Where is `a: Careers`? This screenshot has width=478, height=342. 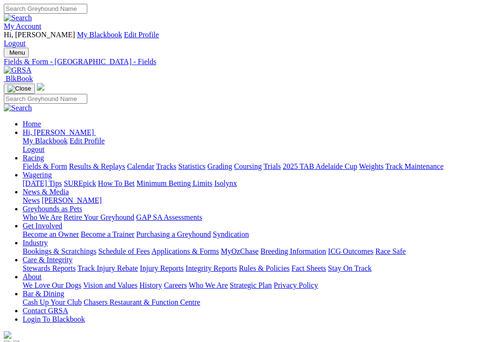 a: Careers is located at coordinates (175, 285).